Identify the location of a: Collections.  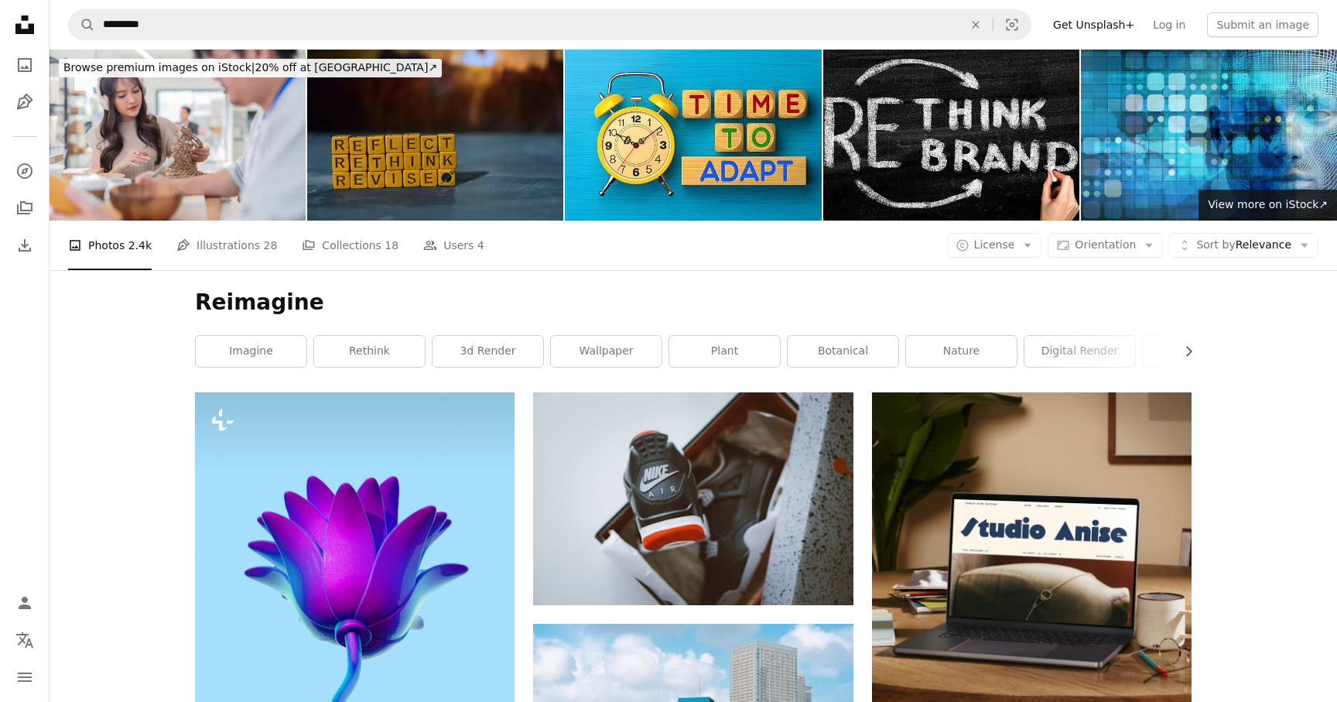
(25, 208).